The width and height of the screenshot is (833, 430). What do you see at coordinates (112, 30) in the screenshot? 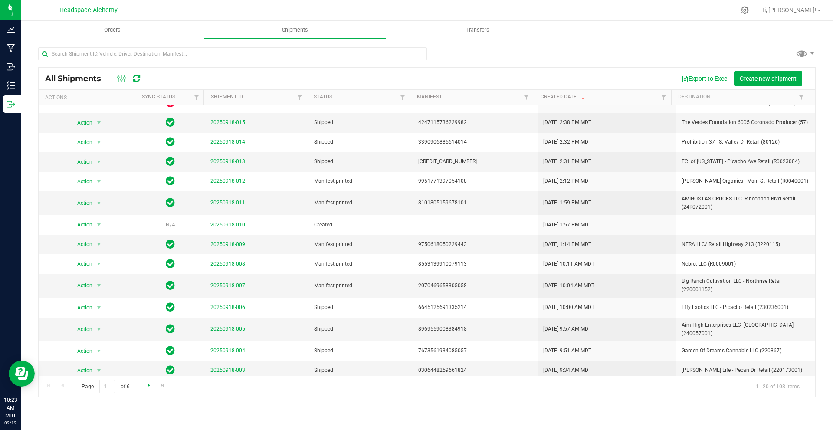
I see `a: Orders` at bounding box center [112, 30].